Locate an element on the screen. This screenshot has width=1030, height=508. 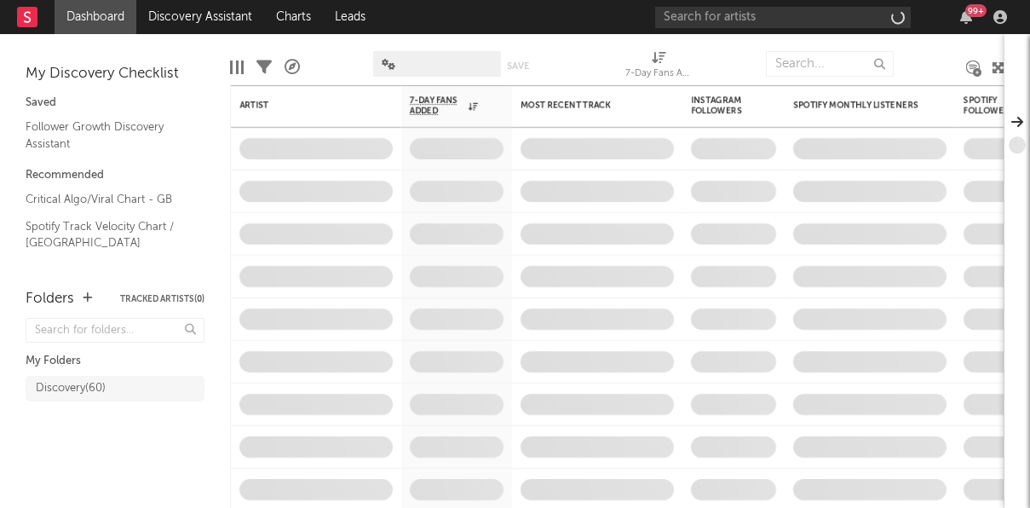
div: A&R Pipeline is located at coordinates (292, 67).